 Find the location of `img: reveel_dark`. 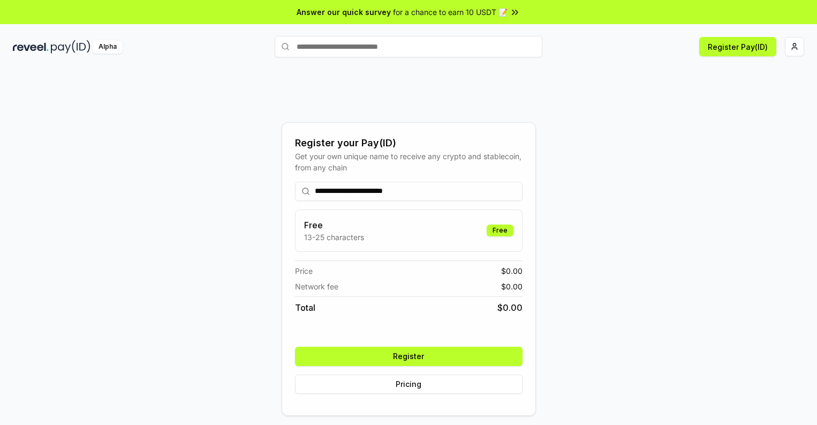

img: reveel_dark is located at coordinates (31, 47).